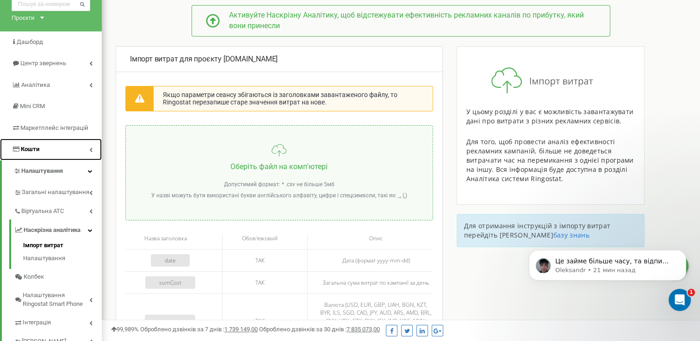 The image size is (700, 341). I want to click on span: Віртуальна АТС, so click(43, 211).